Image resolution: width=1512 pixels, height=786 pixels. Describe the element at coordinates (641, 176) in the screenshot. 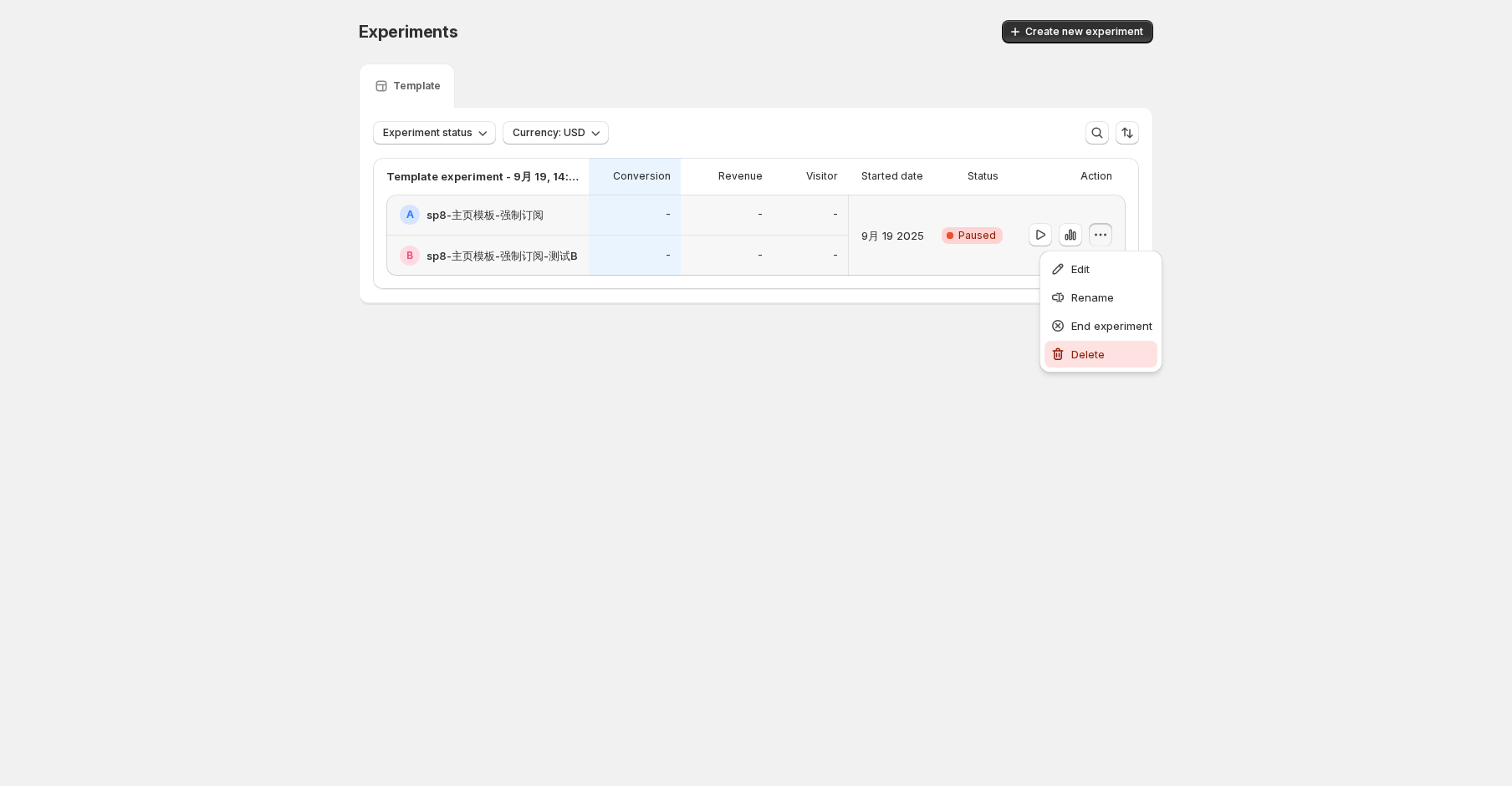

I see `p: Conversion` at that location.